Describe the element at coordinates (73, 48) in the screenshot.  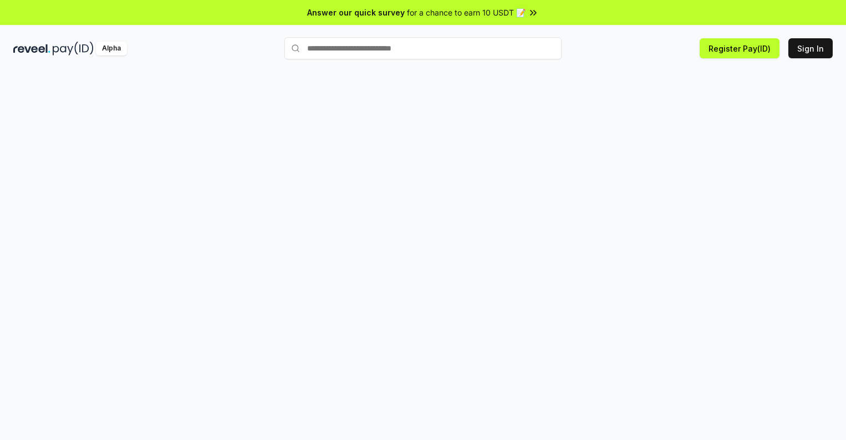
I see `img: pay_id` at that location.